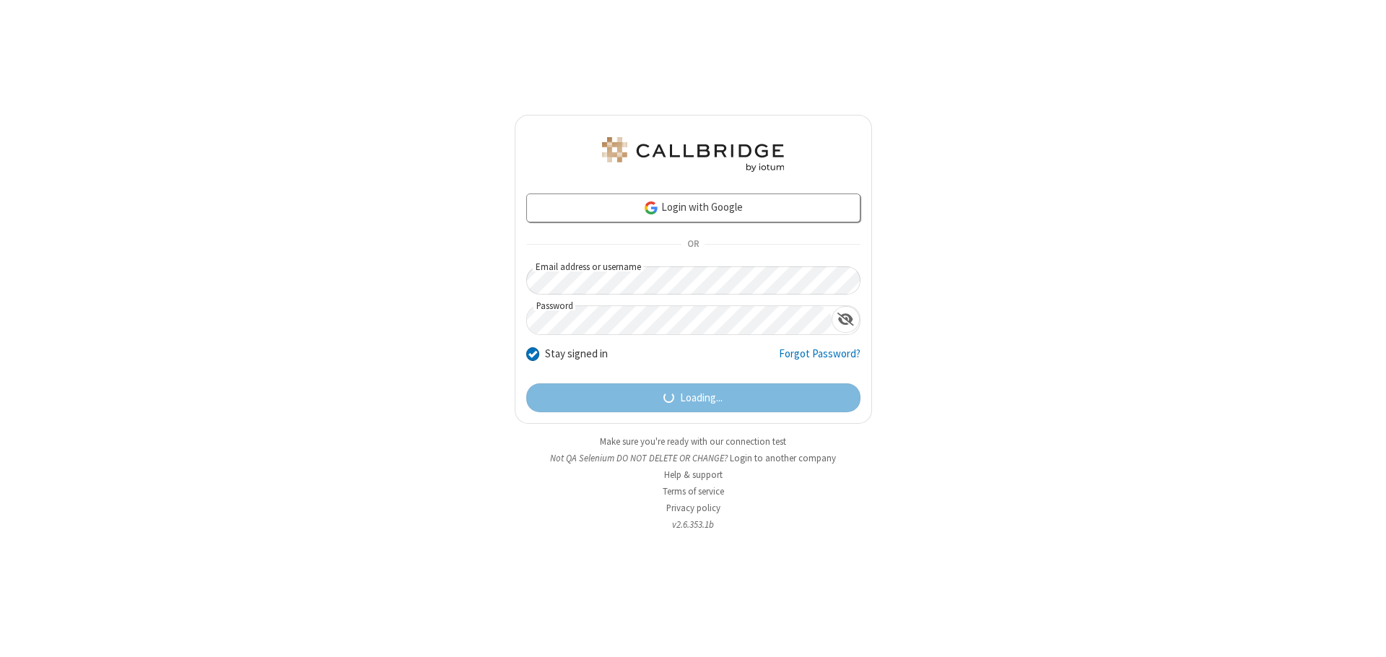  What do you see at coordinates (693, 491) in the screenshot?
I see `a: Terms of service` at bounding box center [693, 491].